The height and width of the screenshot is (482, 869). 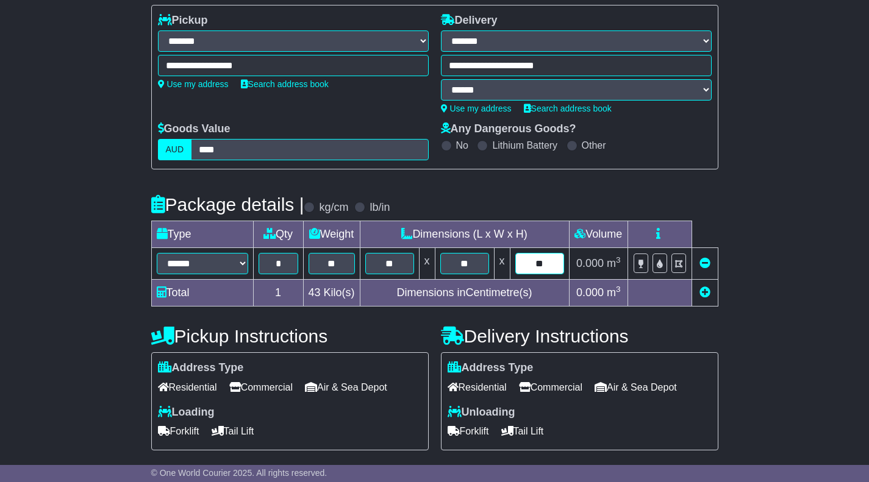 I want to click on label: No, so click(x=462, y=145).